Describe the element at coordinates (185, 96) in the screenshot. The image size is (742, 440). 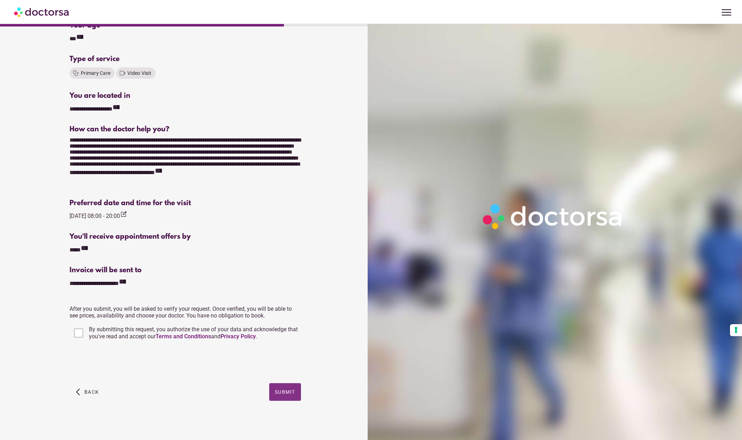
I see `div: You are located in` at that location.